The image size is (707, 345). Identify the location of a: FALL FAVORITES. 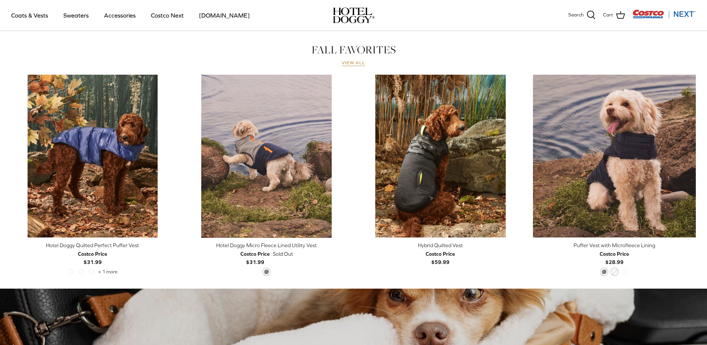
(354, 50).